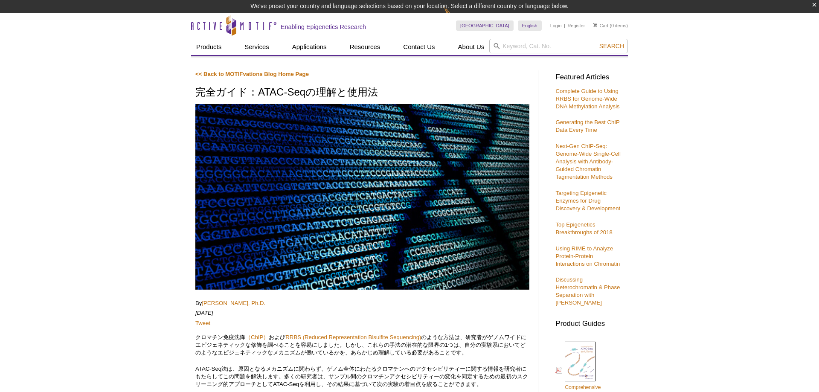 The height and width of the screenshot is (392, 819). Describe the element at coordinates (362, 197) in the screenshot. I see `img: ATAC-Seq` at that location.